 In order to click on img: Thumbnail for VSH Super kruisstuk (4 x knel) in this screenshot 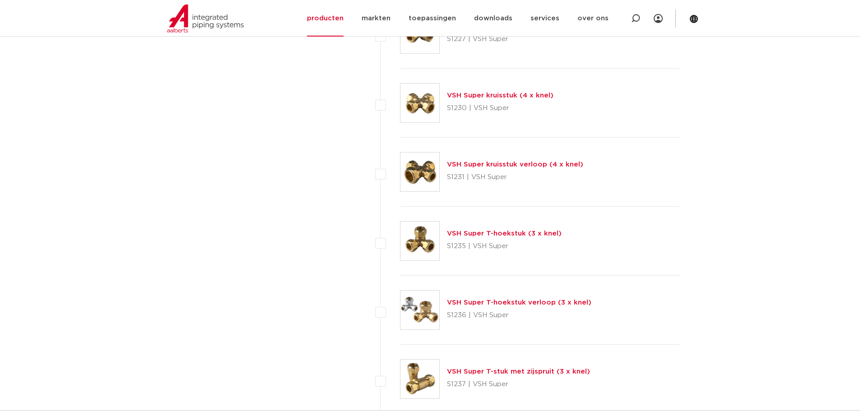, I will do `click(420, 103)`.